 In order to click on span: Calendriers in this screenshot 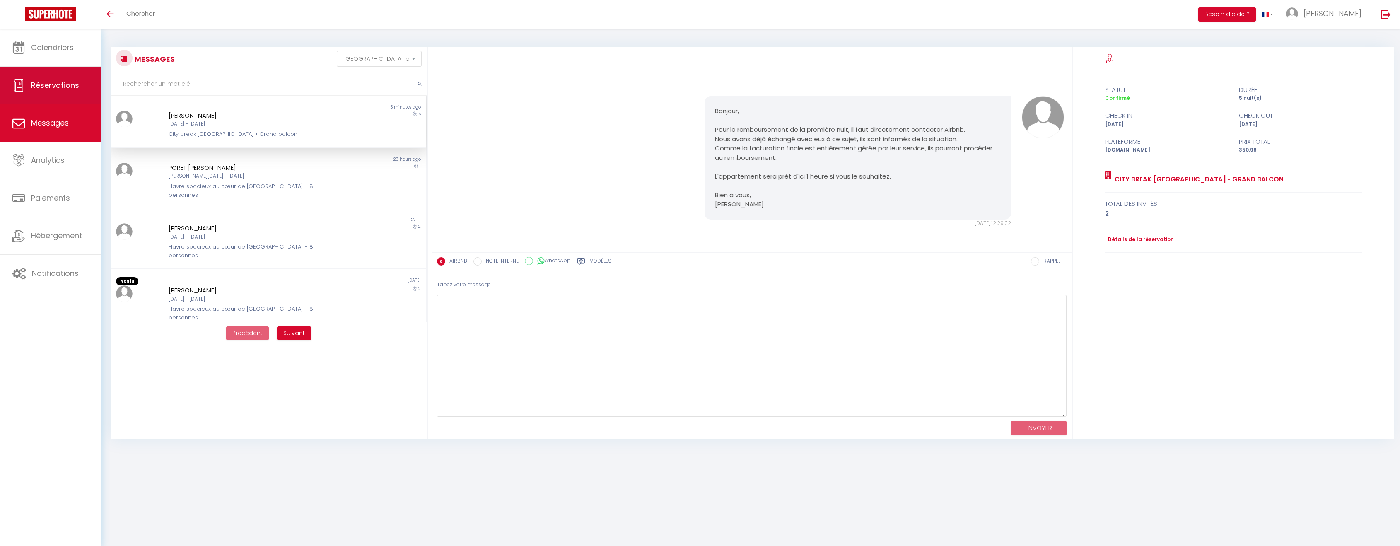, I will do `click(52, 47)`.